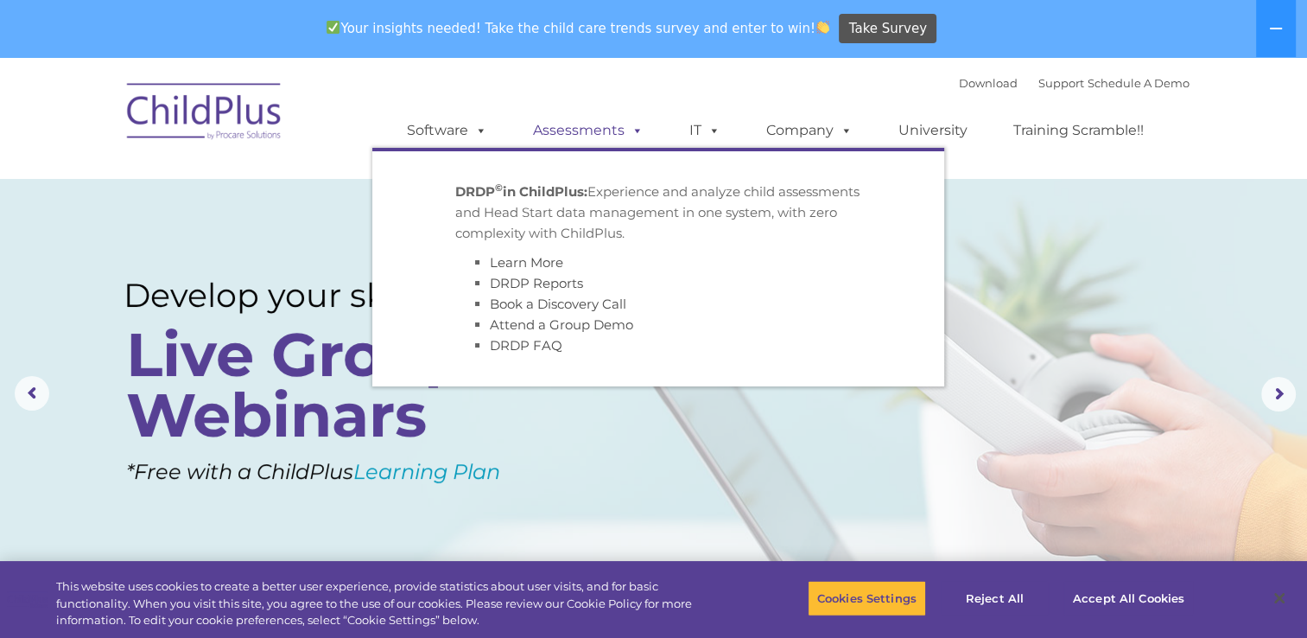 The height and width of the screenshot is (638, 1307). I want to click on a: Learning Plan, so click(427, 471).